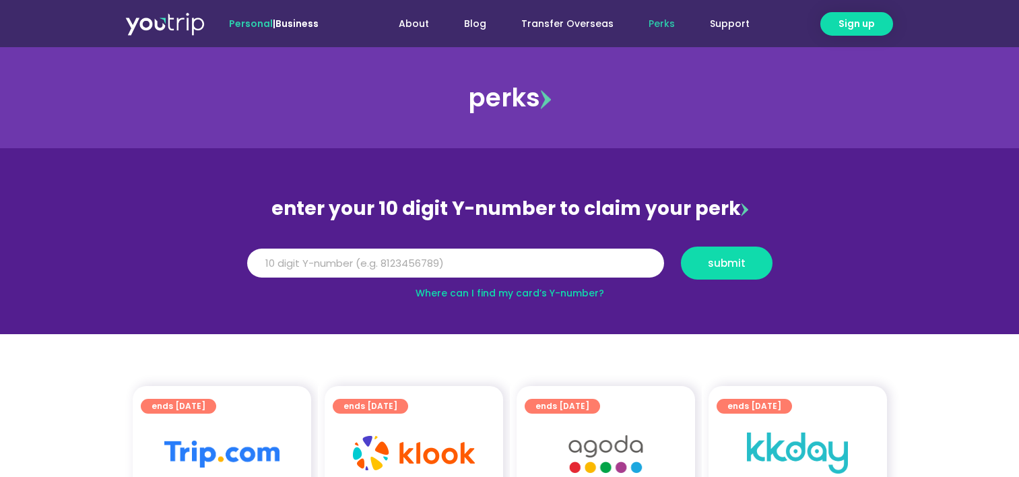 This screenshot has width=1019, height=477. I want to click on input: 10 digit Y-number (e.g. 8123456789), so click(455, 263).